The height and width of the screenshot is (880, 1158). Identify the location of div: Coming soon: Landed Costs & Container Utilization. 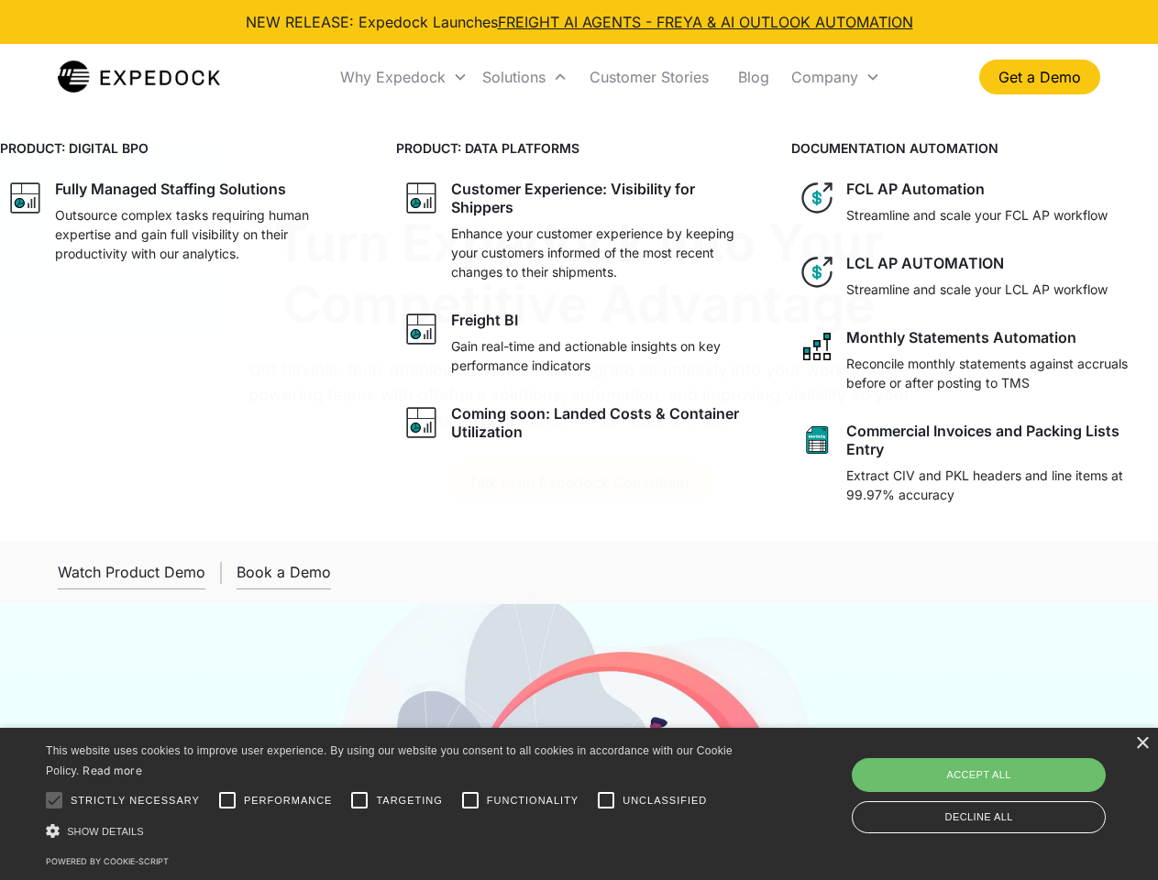
(603, 423).